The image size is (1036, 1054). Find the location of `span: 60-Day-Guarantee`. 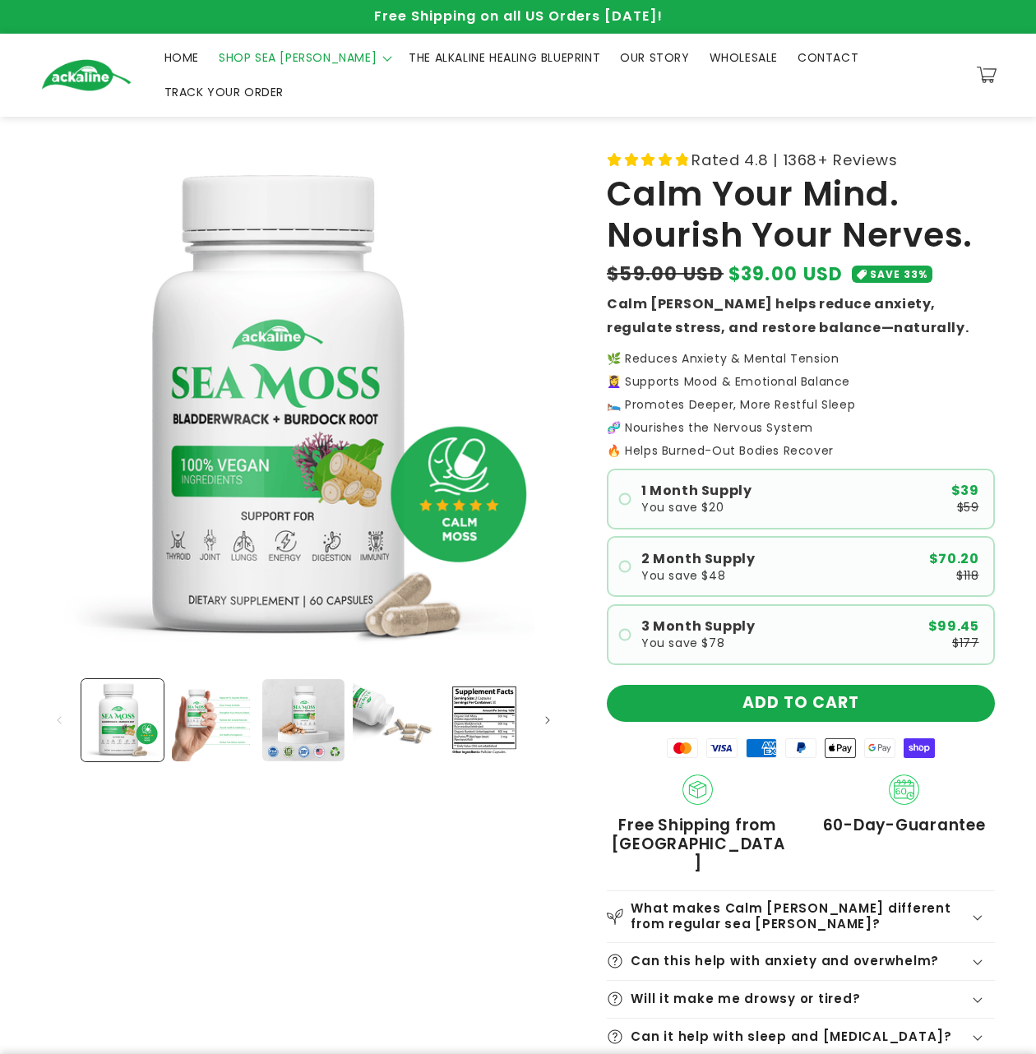

span: 60-Day-Guarantee is located at coordinates (904, 825).